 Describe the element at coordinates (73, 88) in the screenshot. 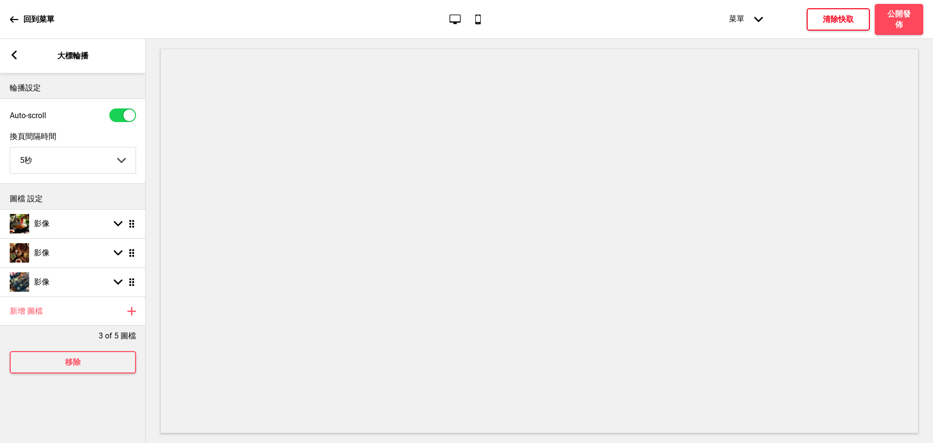

I see `p: 輪播設定` at that location.